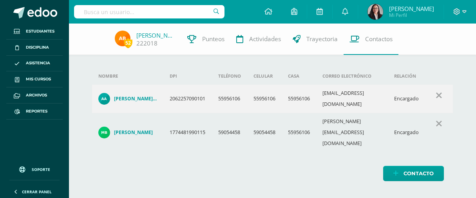  I want to click on a: Reportes, so click(34, 111).